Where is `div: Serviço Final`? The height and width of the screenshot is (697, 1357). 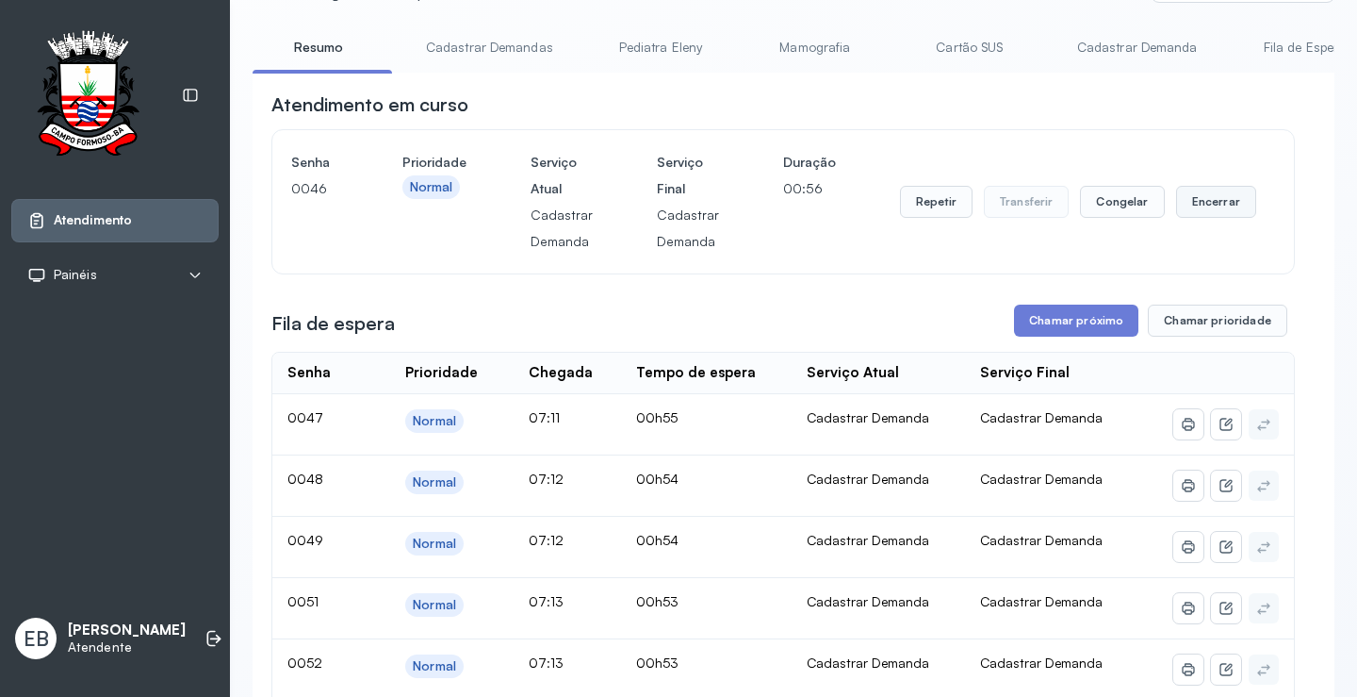 div: Serviço Final is located at coordinates (1024, 372).